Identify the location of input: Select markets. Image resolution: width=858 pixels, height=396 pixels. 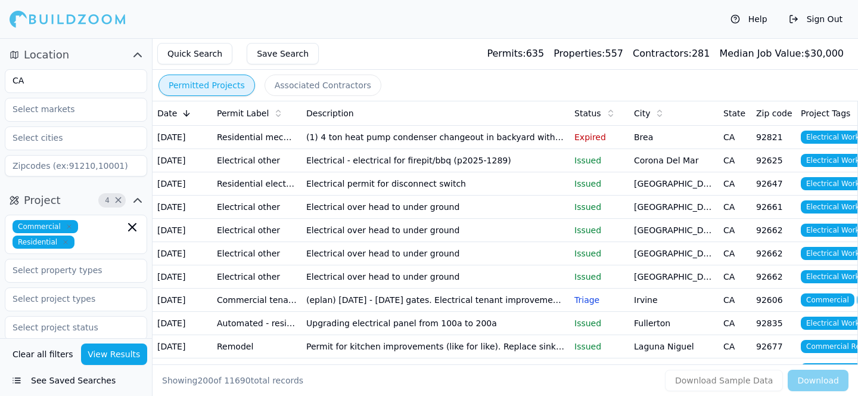
(69, 109).